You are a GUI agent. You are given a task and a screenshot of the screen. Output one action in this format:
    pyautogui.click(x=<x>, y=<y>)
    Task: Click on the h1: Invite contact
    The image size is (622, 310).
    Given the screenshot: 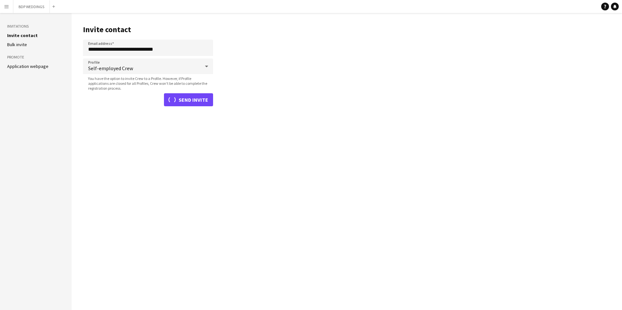 What is the action you would take?
    pyautogui.click(x=148, y=30)
    